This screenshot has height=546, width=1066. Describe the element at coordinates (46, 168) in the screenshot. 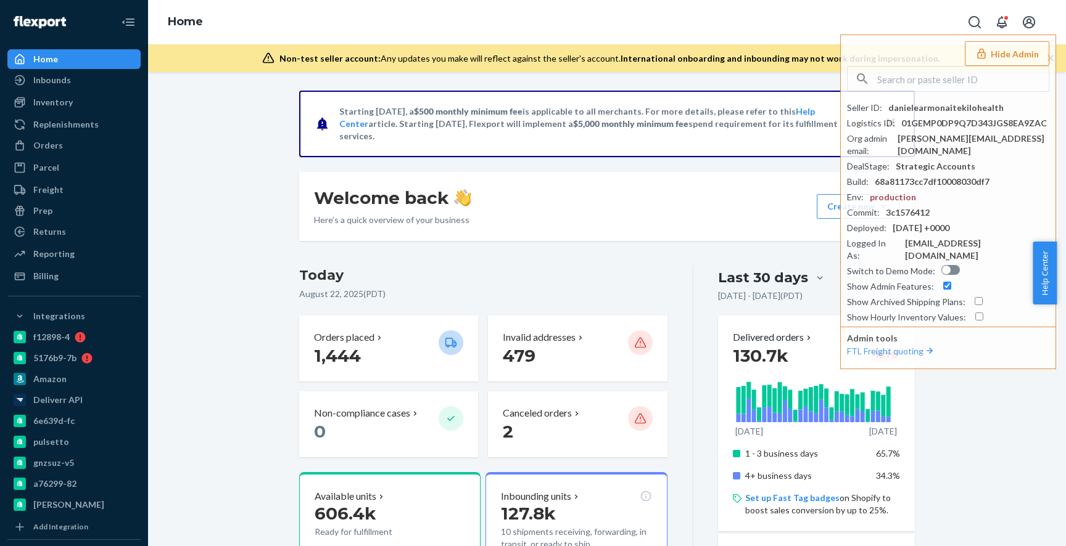

I see `div: Parcel` at that location.